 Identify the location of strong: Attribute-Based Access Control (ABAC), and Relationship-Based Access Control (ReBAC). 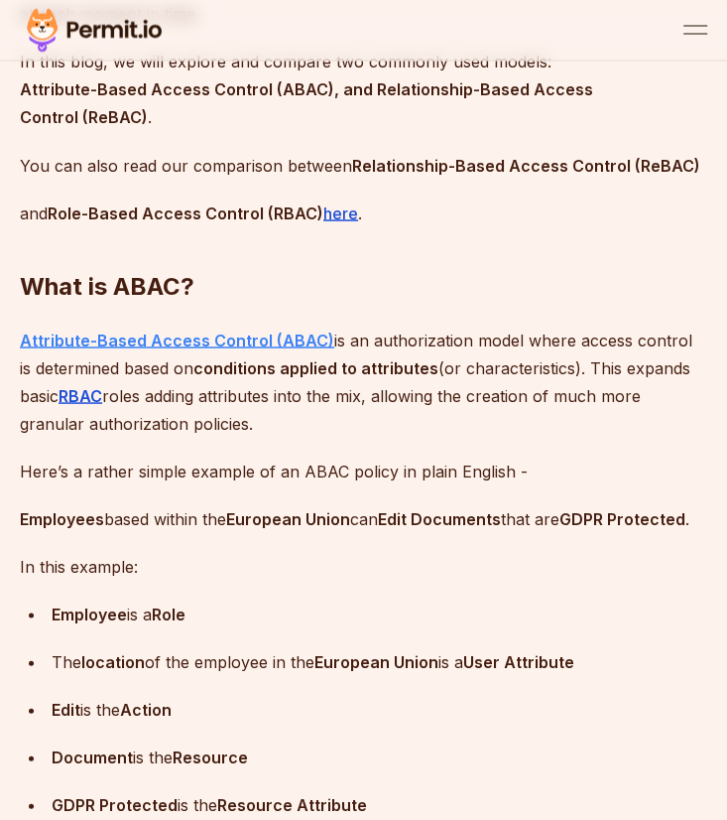
(307, 103).